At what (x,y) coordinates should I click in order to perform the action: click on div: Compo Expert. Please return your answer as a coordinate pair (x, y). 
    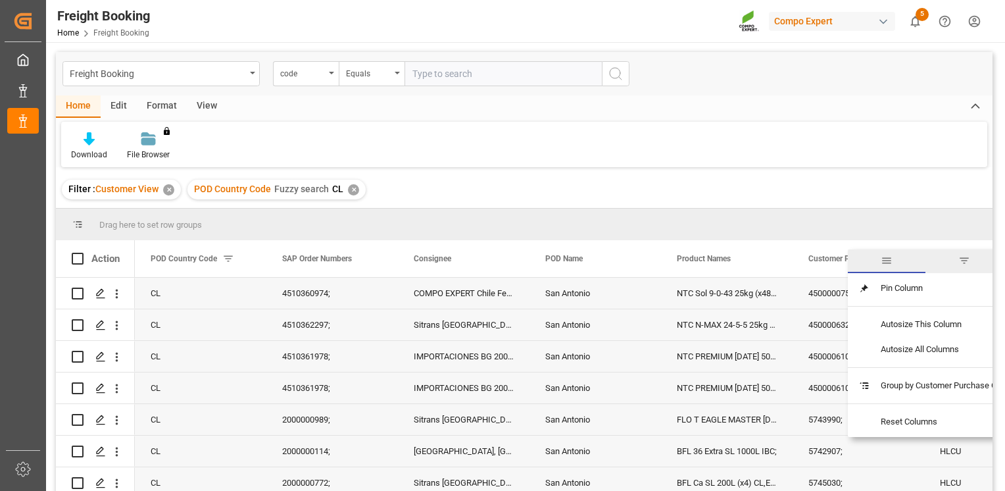
    Looking at the image, I should click on (832, 21).